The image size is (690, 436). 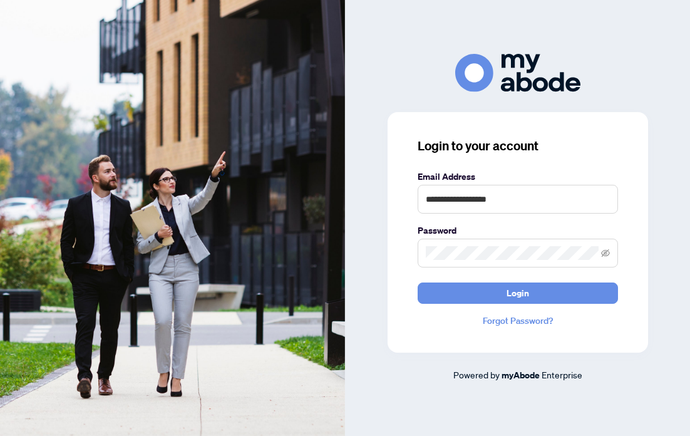 What do you see at coordinates (518, 230) in the screenshot?
I see `label: Password` at bounding box center [518, 230].